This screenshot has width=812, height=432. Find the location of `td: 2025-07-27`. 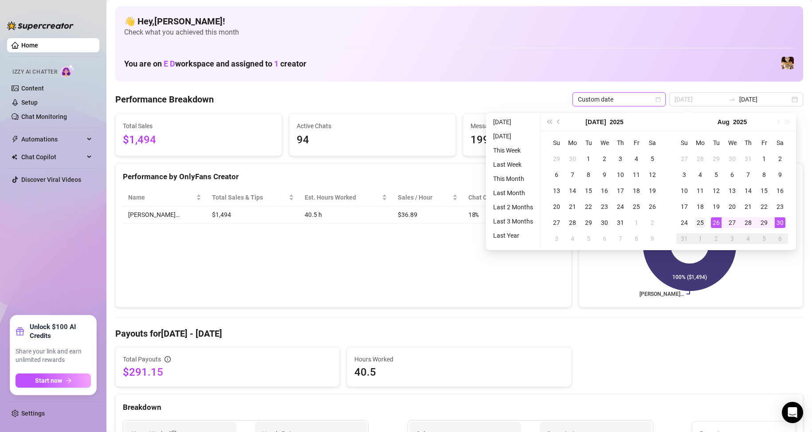

td: 2025-07-27 is located at coordinates (556, 223).